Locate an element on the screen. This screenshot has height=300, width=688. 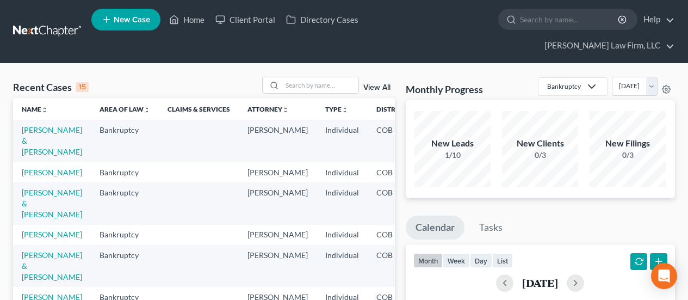
a: Typeunfold_more is located at coordinates (336, 109).